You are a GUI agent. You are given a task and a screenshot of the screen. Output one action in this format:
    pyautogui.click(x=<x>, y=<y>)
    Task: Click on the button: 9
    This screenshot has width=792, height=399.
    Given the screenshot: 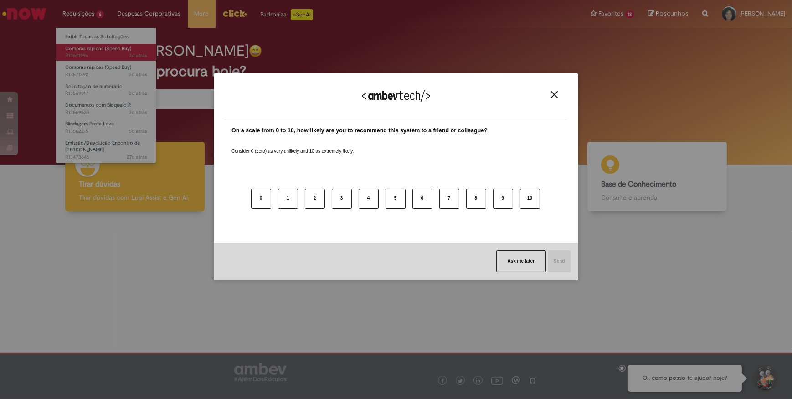 What is the action you would take?
    pyautogui.click(x=503, y=199)
    